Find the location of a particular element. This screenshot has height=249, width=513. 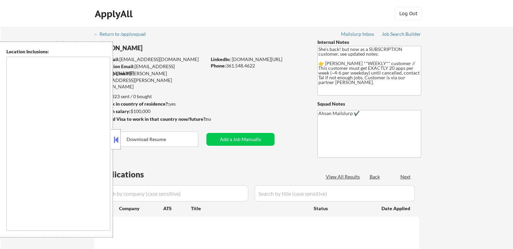

a: ← Return to /applysquad is located at coordinates (123, 35).